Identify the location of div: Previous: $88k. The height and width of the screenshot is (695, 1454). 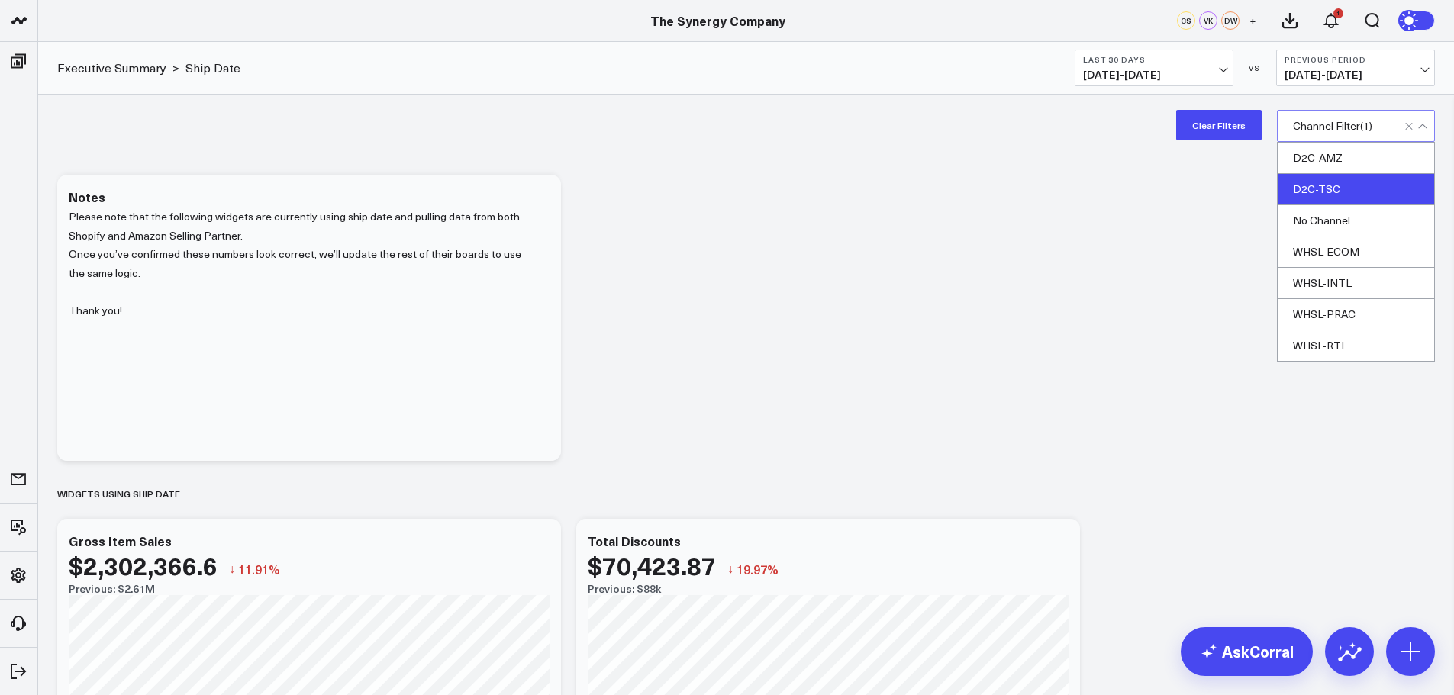
(828, 589).